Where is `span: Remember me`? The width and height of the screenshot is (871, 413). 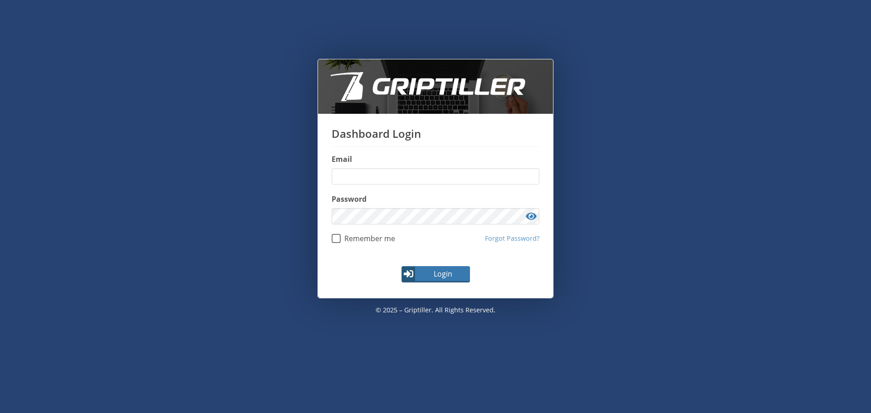 span: Remember me is located at coordinates (368, 239).